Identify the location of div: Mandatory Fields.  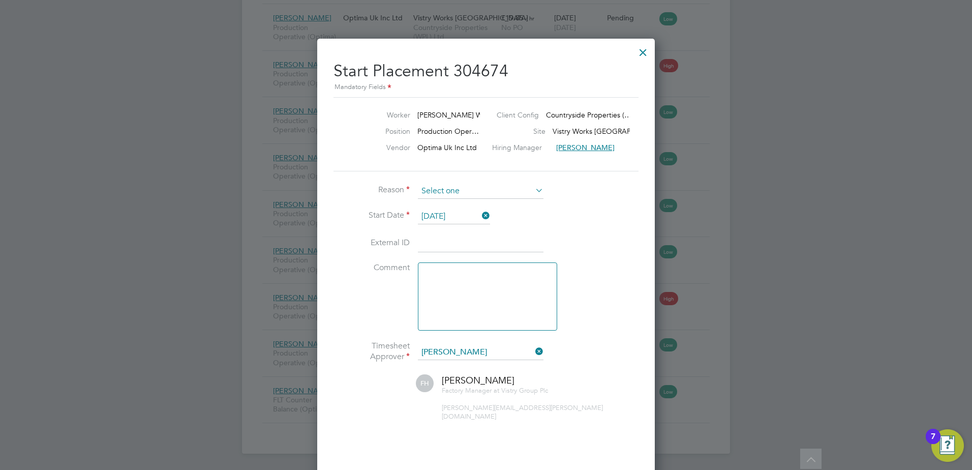
(486, 87).